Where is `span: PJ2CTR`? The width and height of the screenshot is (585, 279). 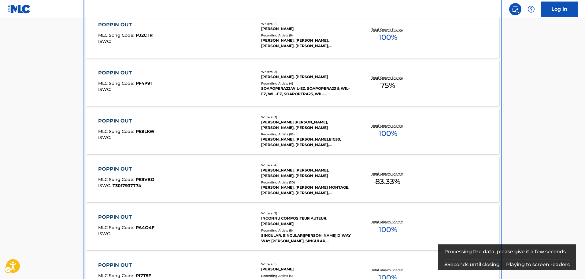 span: PJ2CTR is located at coordinates (144, 35).